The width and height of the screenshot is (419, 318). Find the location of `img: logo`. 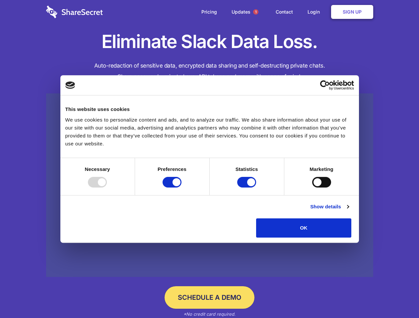

img: logo is located at coordinates (70, 85).